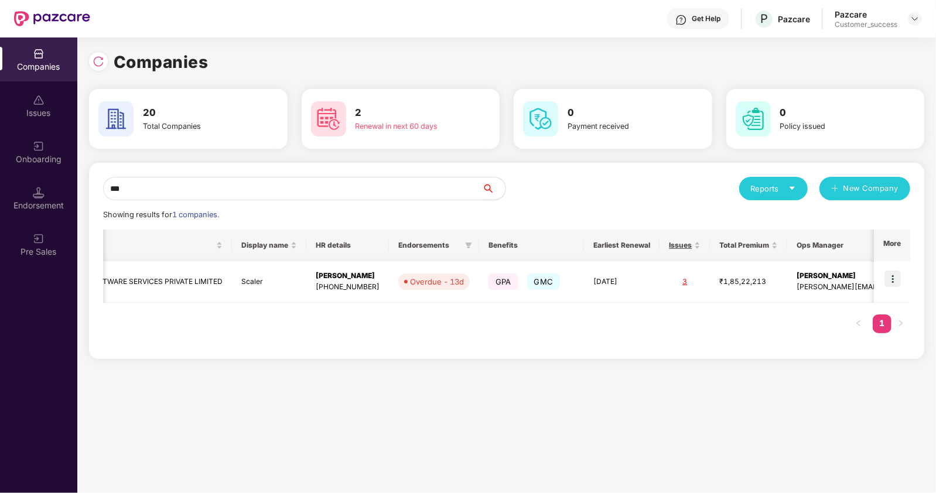  What do you see at coordinates (269, 245) in the screenshot?
I see `th: Display name` at bounding box center [269, 245].